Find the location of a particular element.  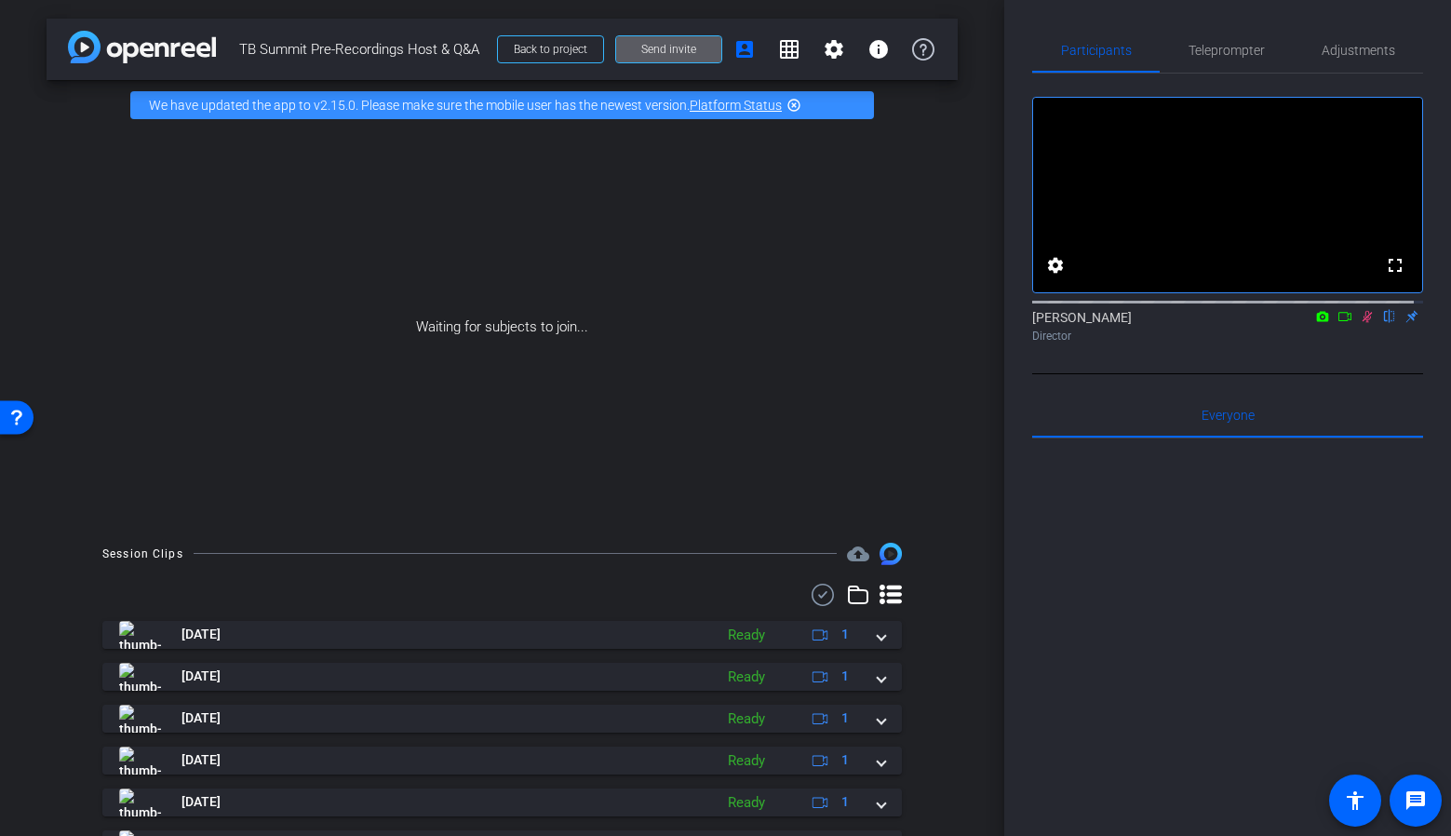

mat-icon: highlight_off is located at coordinates (794, 105).